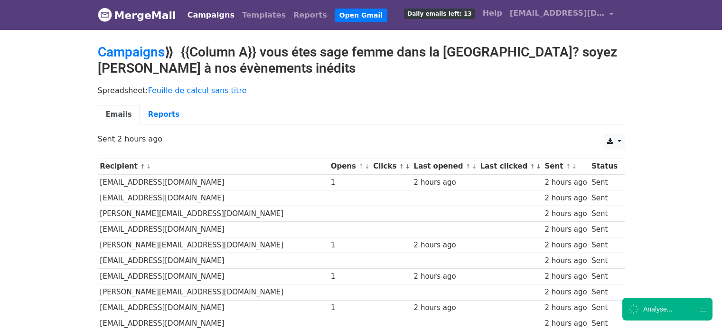 This screenshot has height=330, width=722. What do you see at coordinates (361, 15) in the screenshot?
I see `a: Open Gmail` at bounding box center [361, 15].